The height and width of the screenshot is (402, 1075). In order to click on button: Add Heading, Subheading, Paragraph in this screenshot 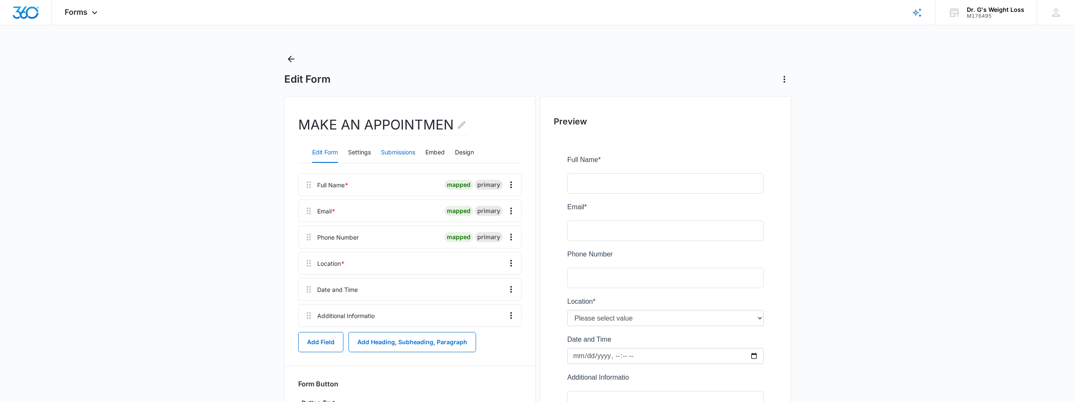, I will do `click(412, 342)`.